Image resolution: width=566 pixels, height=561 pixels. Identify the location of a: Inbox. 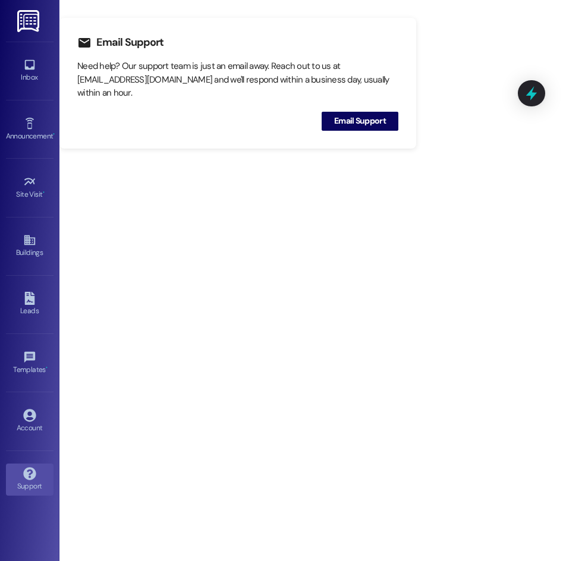
(30, 71).